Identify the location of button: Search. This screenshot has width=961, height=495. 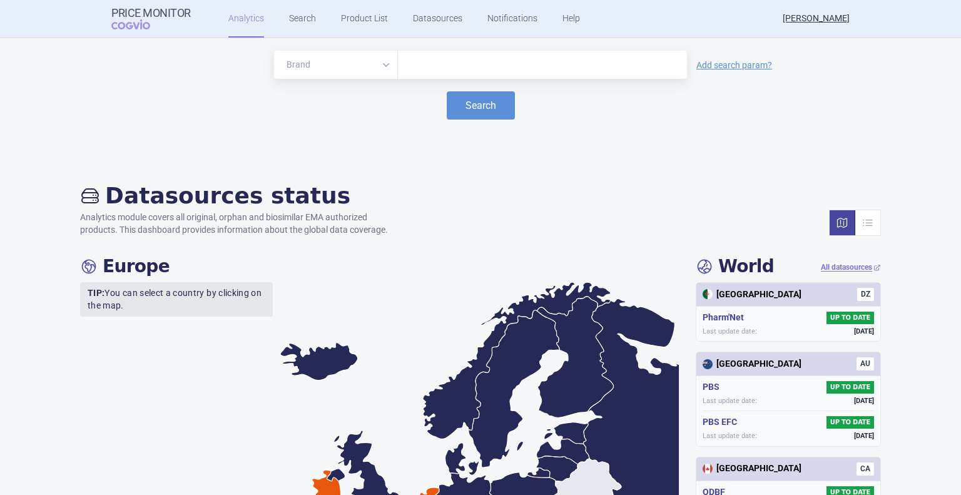
(480, 105).